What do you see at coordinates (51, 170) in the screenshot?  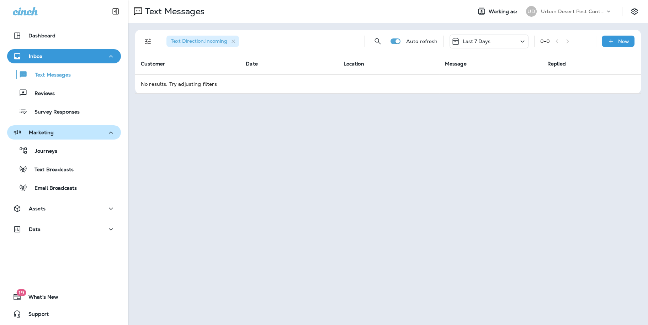 I see `p: Text Broadcasts` at bounding box center [51, 170].